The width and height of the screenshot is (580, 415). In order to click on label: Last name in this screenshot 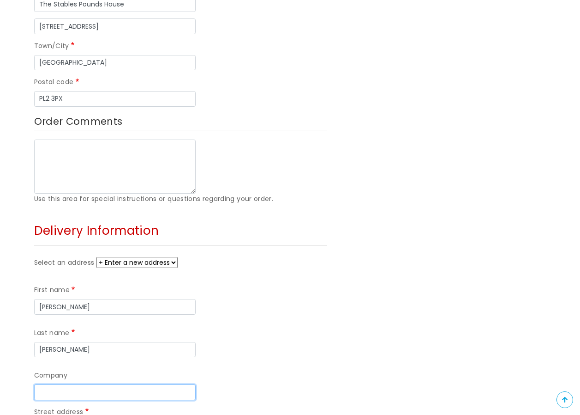, I will do `click(55, 333)`.